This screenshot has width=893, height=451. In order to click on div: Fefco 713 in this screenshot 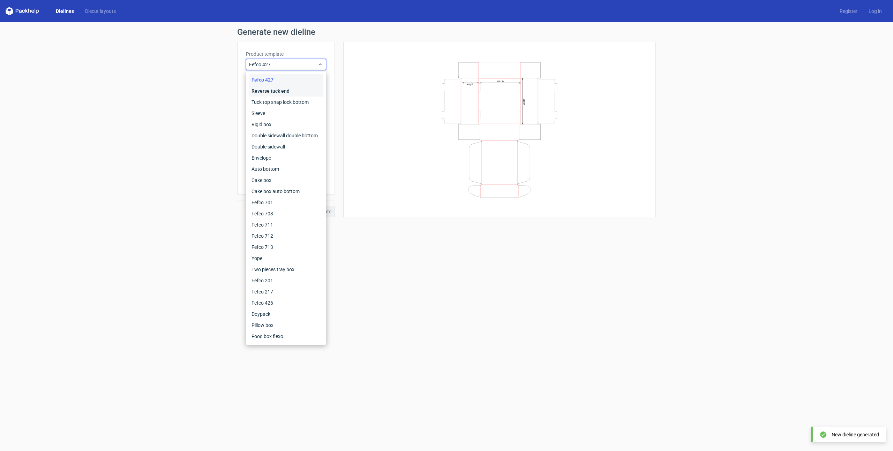, I will do `click(286, 247)`.